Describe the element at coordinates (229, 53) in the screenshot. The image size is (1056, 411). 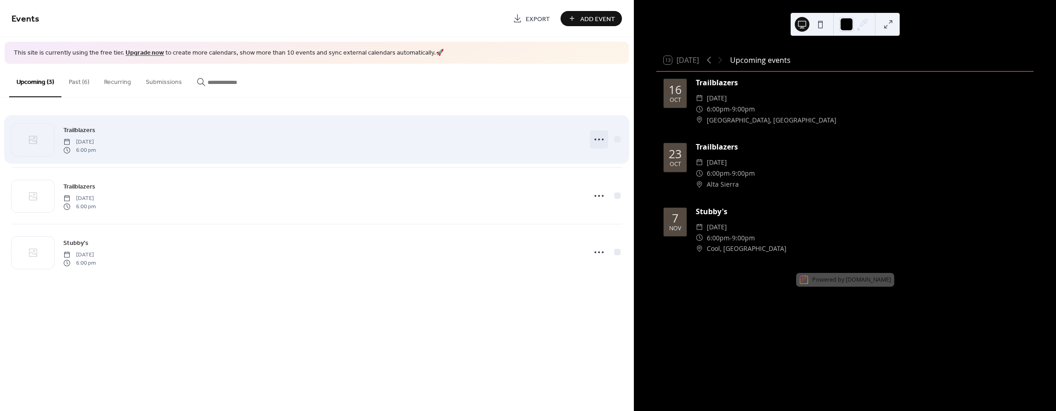
I see `span: This site is currently using the free tier. to create more calendars, show more than 10 events an...` at that location.